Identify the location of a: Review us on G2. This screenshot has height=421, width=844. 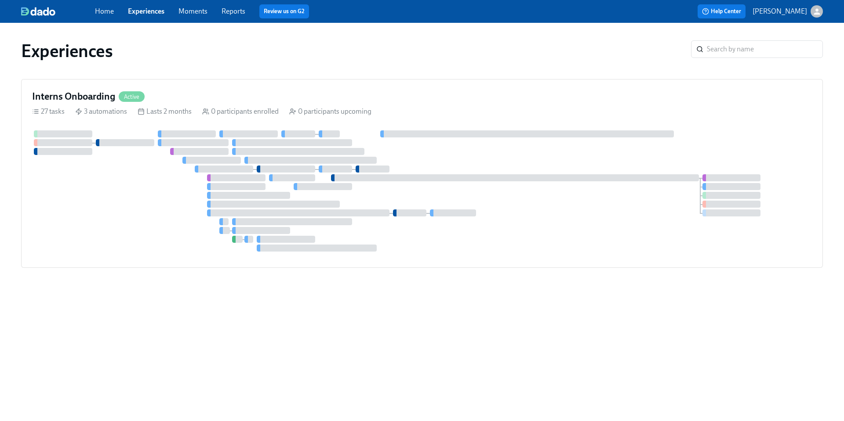
(284, 11).